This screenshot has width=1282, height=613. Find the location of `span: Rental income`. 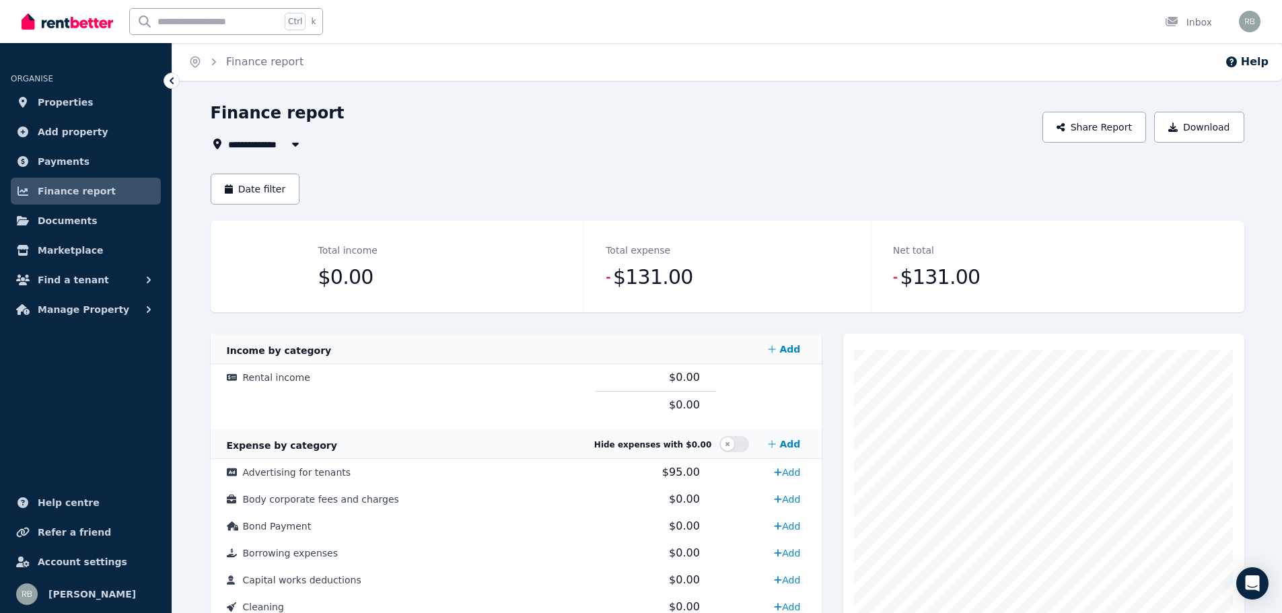

span: Rental income is located at coordinates (277, 378).